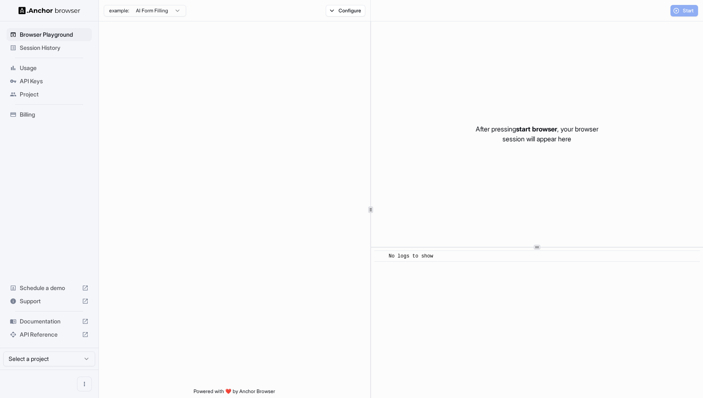 The image size is (703, 398). I want to click on div: Schedule a demo, so click(49, 288).